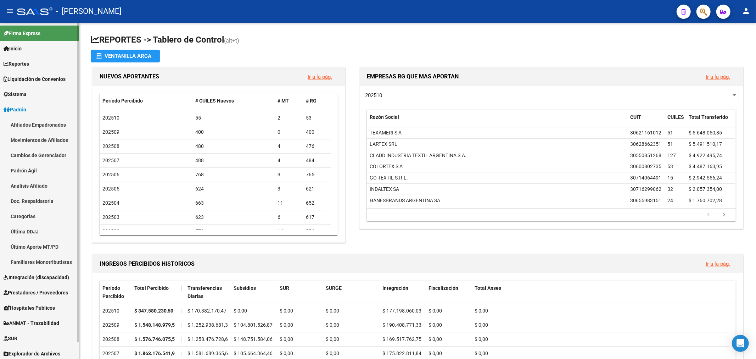 The width and height of the screenshot is (756, 359). What do you see at coordinates (317, 160) in the screenshot?
I see `div: 484` at bounding box center [317, 160].